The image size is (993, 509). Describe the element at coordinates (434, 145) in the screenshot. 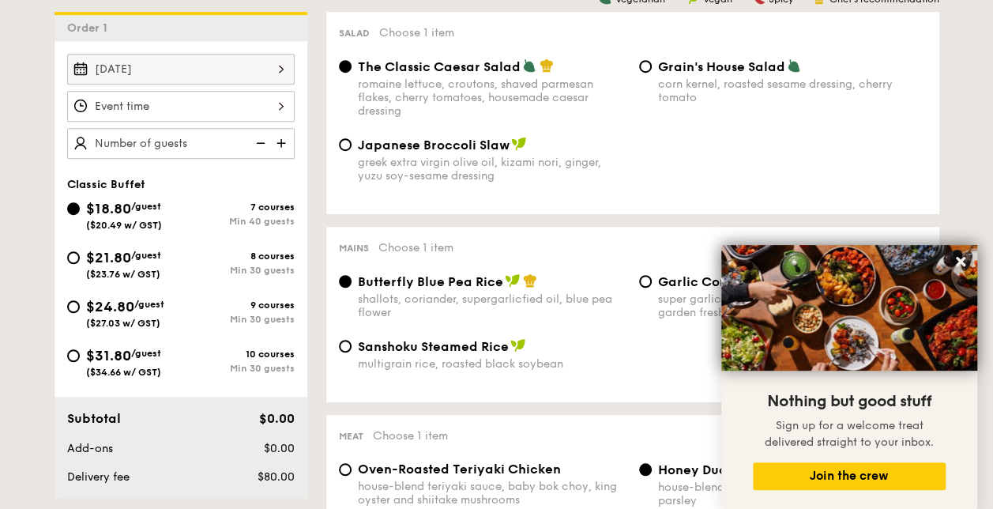

I see `span: Japanese Broccoli Slaw` at that location.